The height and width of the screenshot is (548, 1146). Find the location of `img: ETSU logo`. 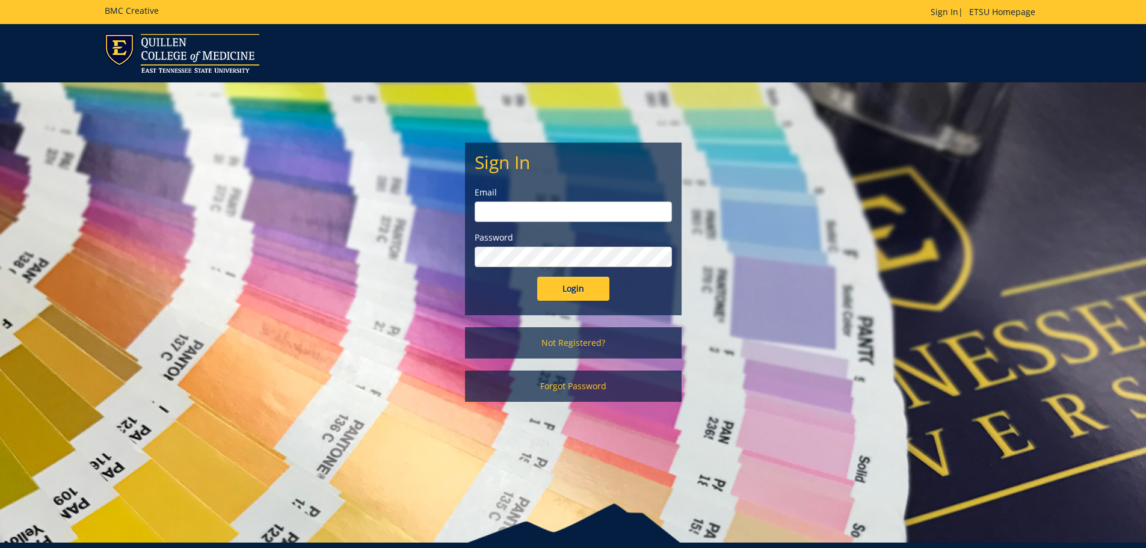

img: ETSU logo is located at coordinates (182, 53).